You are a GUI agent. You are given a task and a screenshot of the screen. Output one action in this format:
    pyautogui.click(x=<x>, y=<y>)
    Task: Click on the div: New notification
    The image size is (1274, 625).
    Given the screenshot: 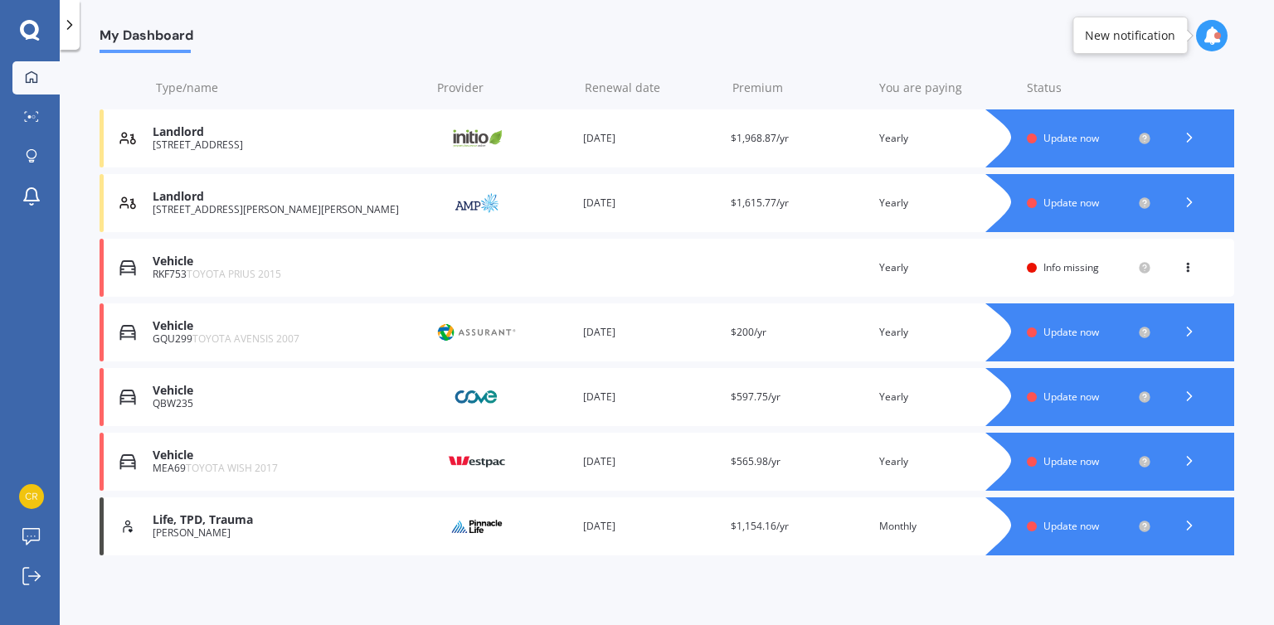 What is the action you would take?
    pyautogui.click(x=1130, y=36)
    